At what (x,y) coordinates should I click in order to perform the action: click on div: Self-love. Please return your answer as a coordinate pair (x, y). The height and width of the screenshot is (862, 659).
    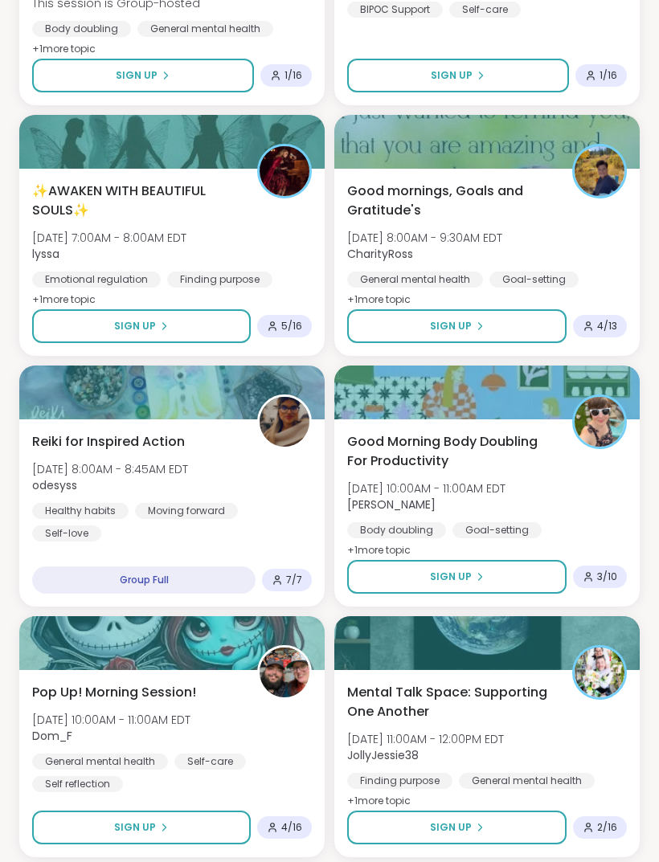
    Looking at the image, I should click on (67, 533).